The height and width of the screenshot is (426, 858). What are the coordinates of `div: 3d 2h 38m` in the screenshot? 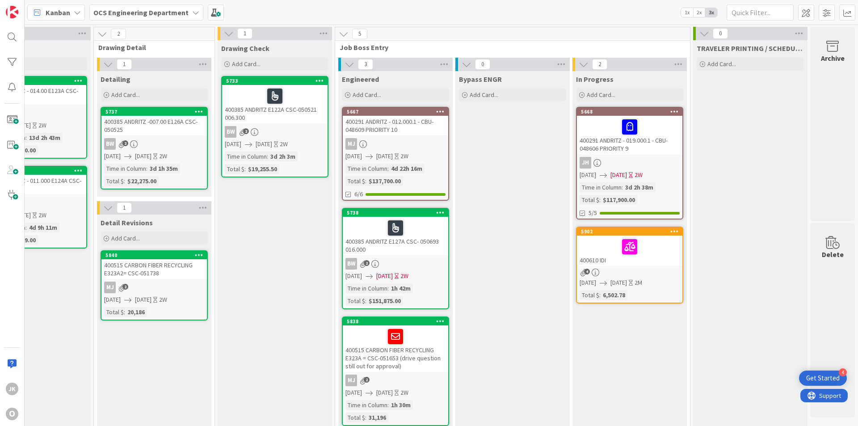 It's located at (639, 187).